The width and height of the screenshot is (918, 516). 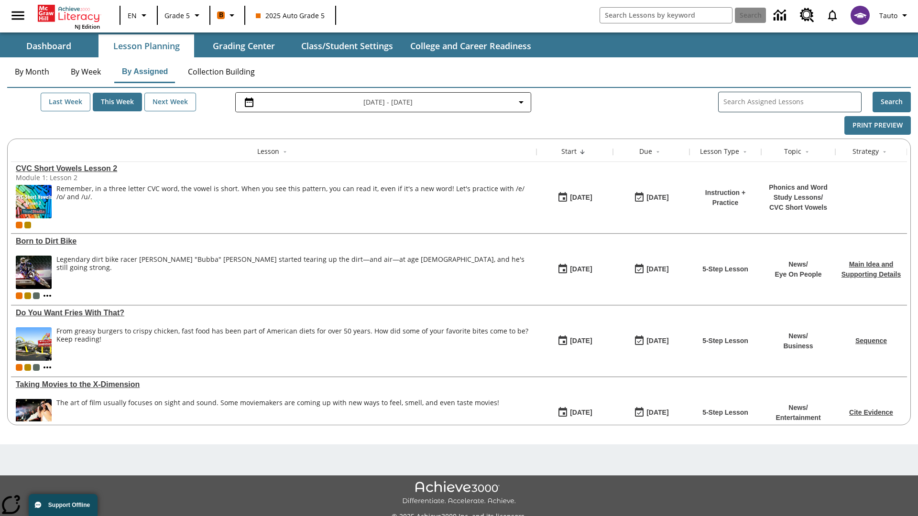 What do you see at coordinates (894, 15) in the screenshot?
I see `button: Profile/Settings` at bounding box center [894, 15].